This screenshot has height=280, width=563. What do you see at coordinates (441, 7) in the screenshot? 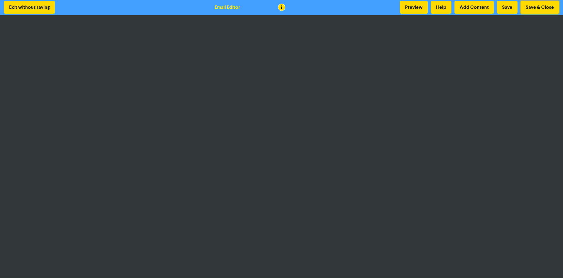
I see `button: Help` at bounding box center [441, 7].